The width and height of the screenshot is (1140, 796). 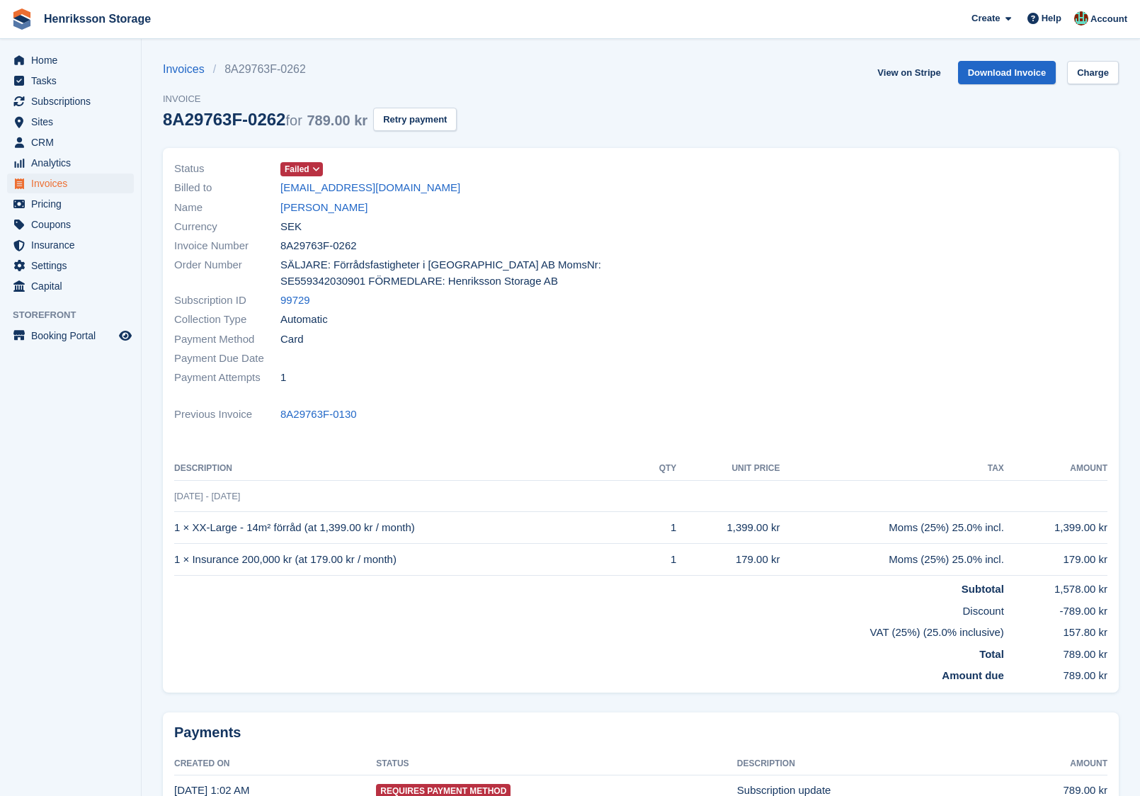 I want to click on span: Invoice Number, so click(x=227, y=246).